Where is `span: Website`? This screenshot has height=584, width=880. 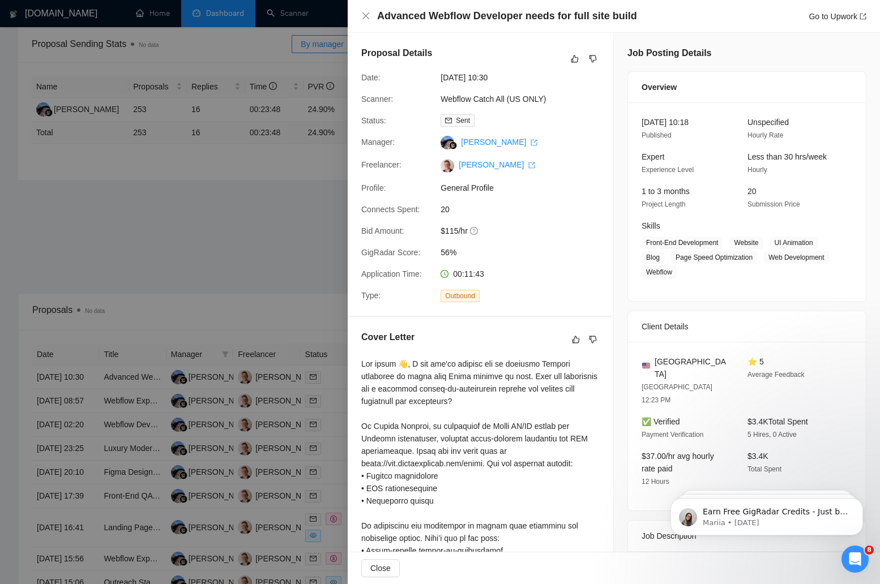 span: Website is located at coordinates (745, 243).